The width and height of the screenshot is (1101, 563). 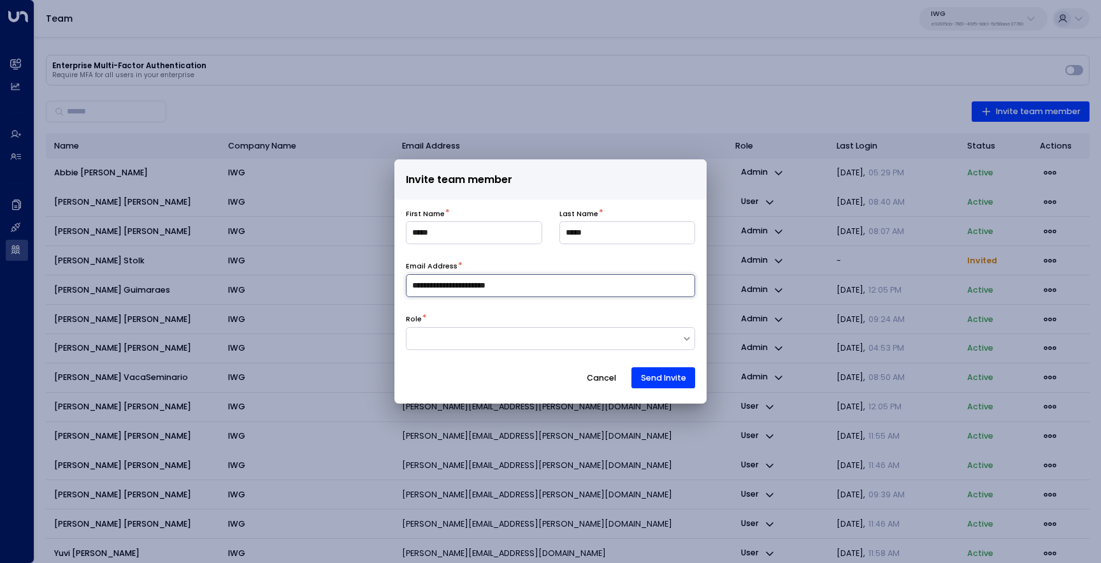 What do you see at coordinates (663, 378) in the screenshot?
I see `button: Send Invite` at bounding box center [663, 378].